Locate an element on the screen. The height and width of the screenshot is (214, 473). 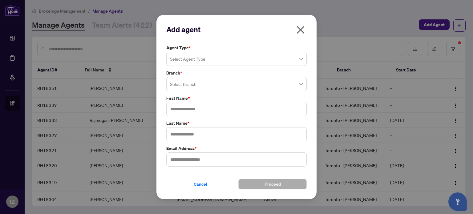
label: Email Address is located at coordinates (237, 148).